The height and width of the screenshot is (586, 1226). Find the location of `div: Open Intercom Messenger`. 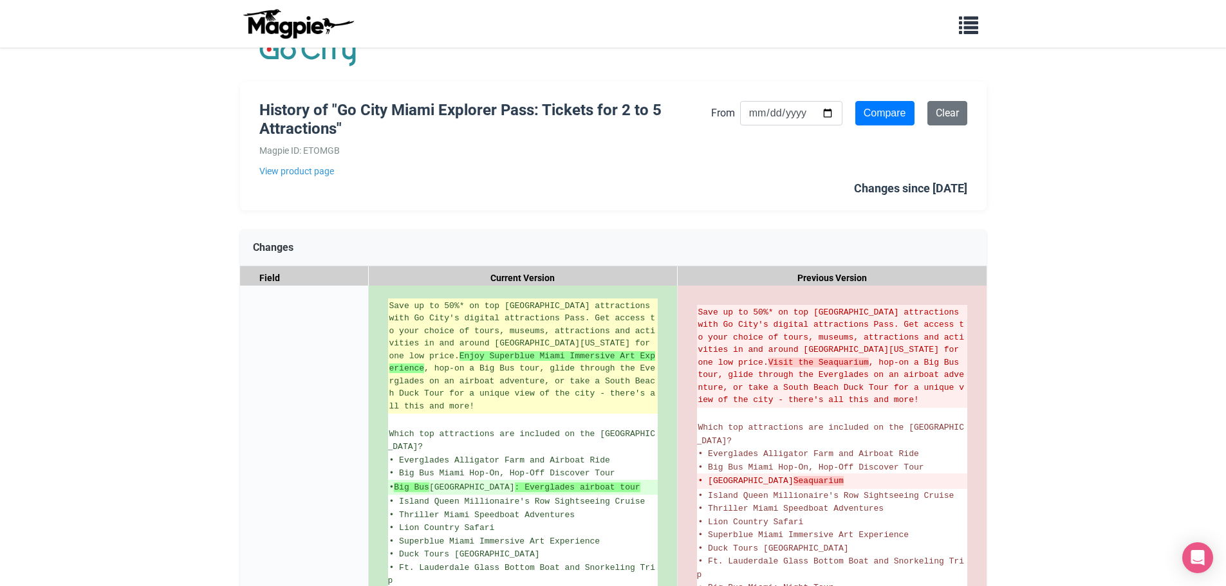

div: Open Intercom Messenger is located at coordinates (1198, 558).